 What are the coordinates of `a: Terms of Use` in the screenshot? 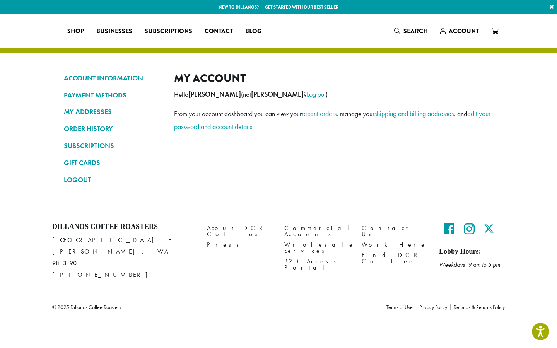 It's located at (401, 307).